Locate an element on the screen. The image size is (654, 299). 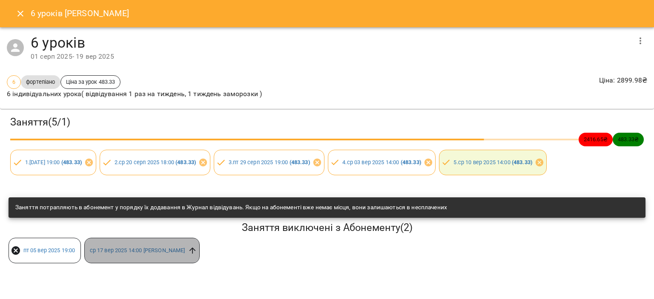
a: 2.ср 20 серп 2025 18:00 (483.33) is located at coordinates (155, 162).